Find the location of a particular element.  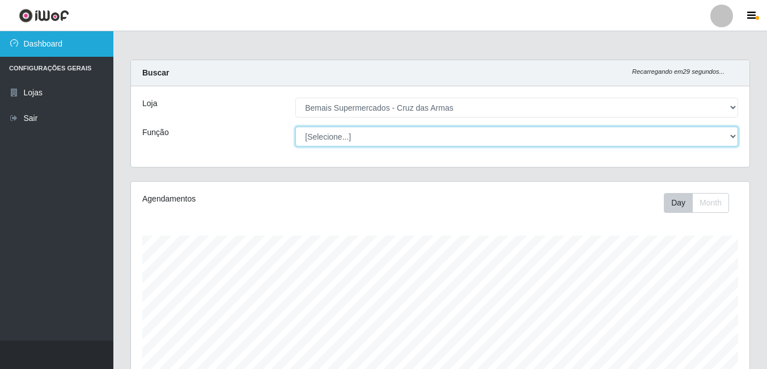

button: Month is located at coordinates (711, 202).